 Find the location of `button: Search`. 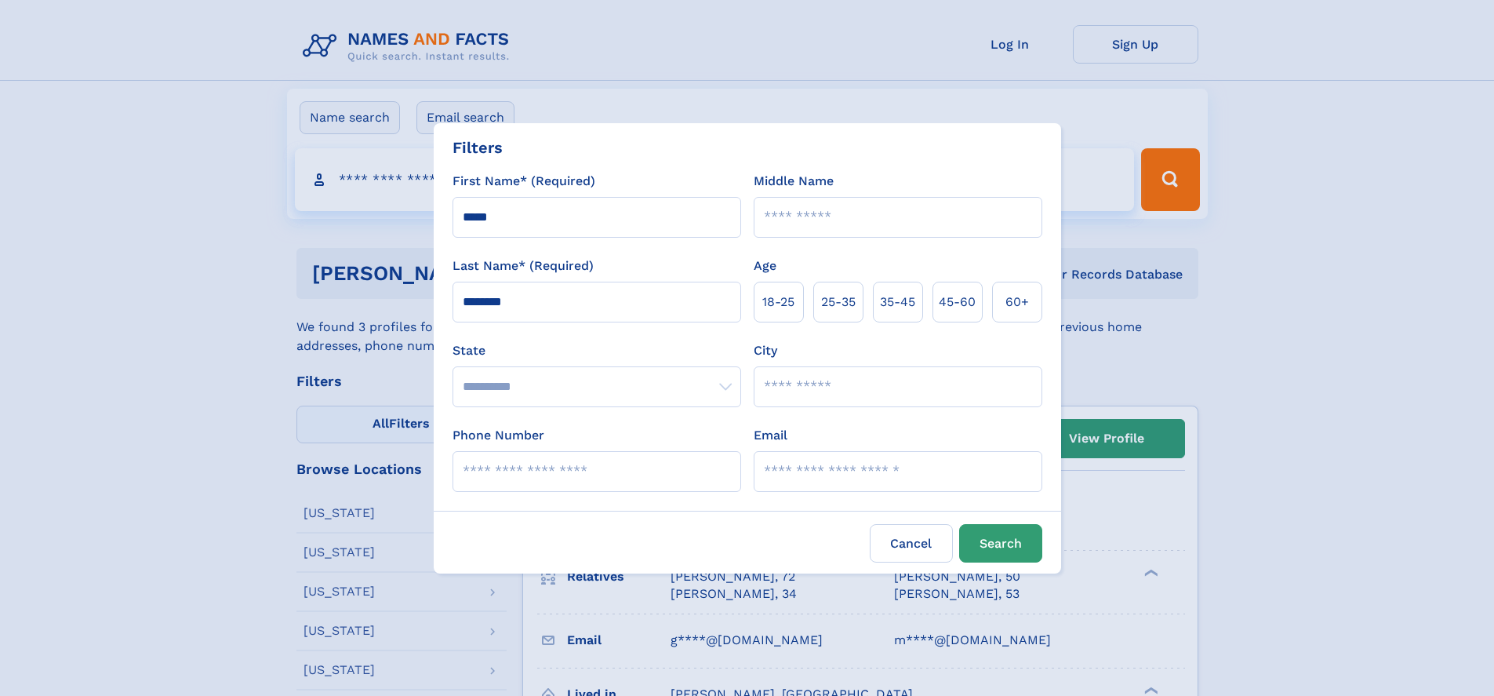

button: Search is located at coordinates (1001, 543).